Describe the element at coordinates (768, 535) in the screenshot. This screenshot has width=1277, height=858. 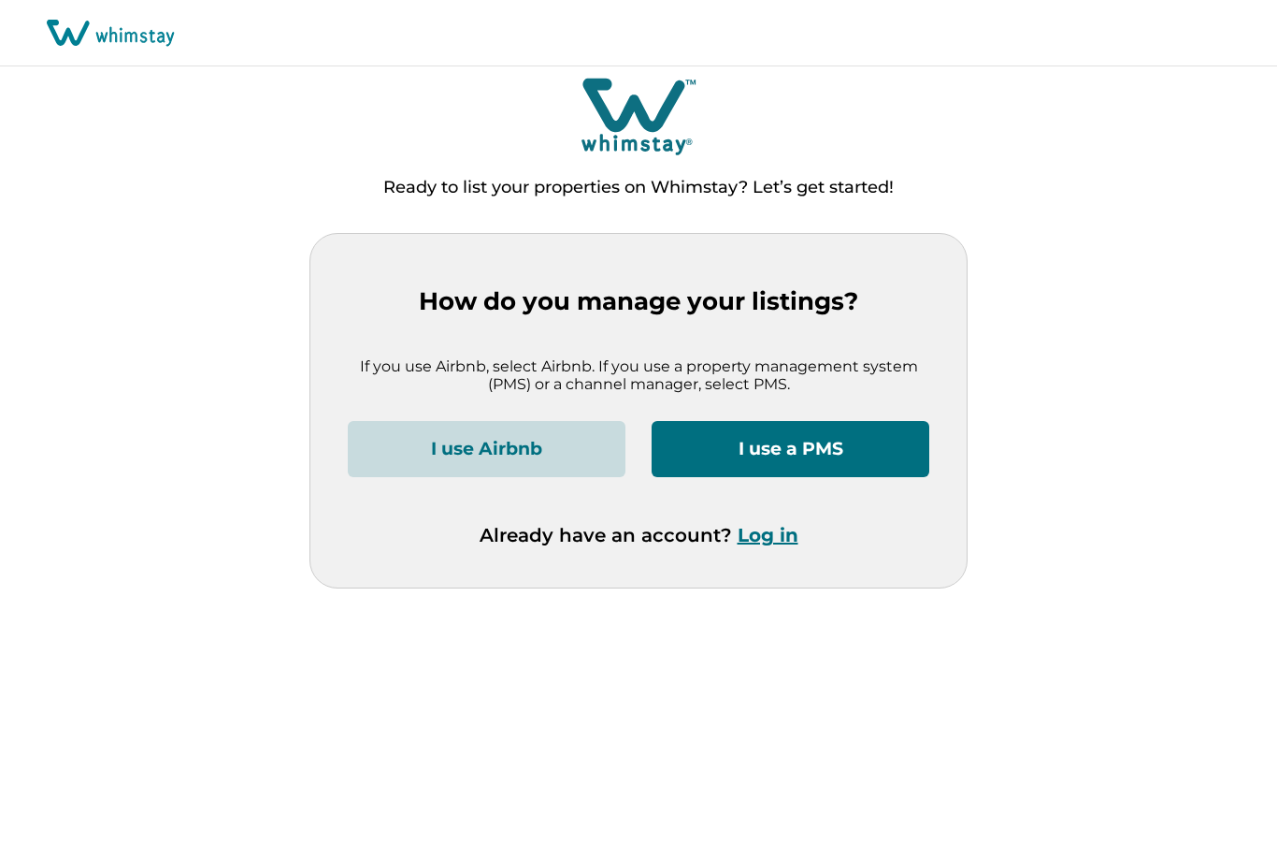
I see `button: Log in` at that location.